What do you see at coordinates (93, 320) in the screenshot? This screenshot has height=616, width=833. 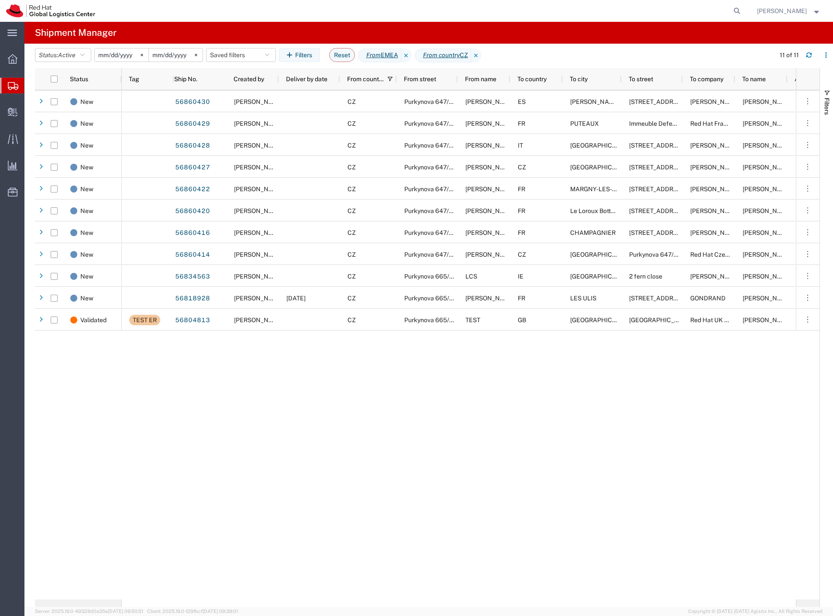 I see `span: Validated` at bounding box center [93, 320].